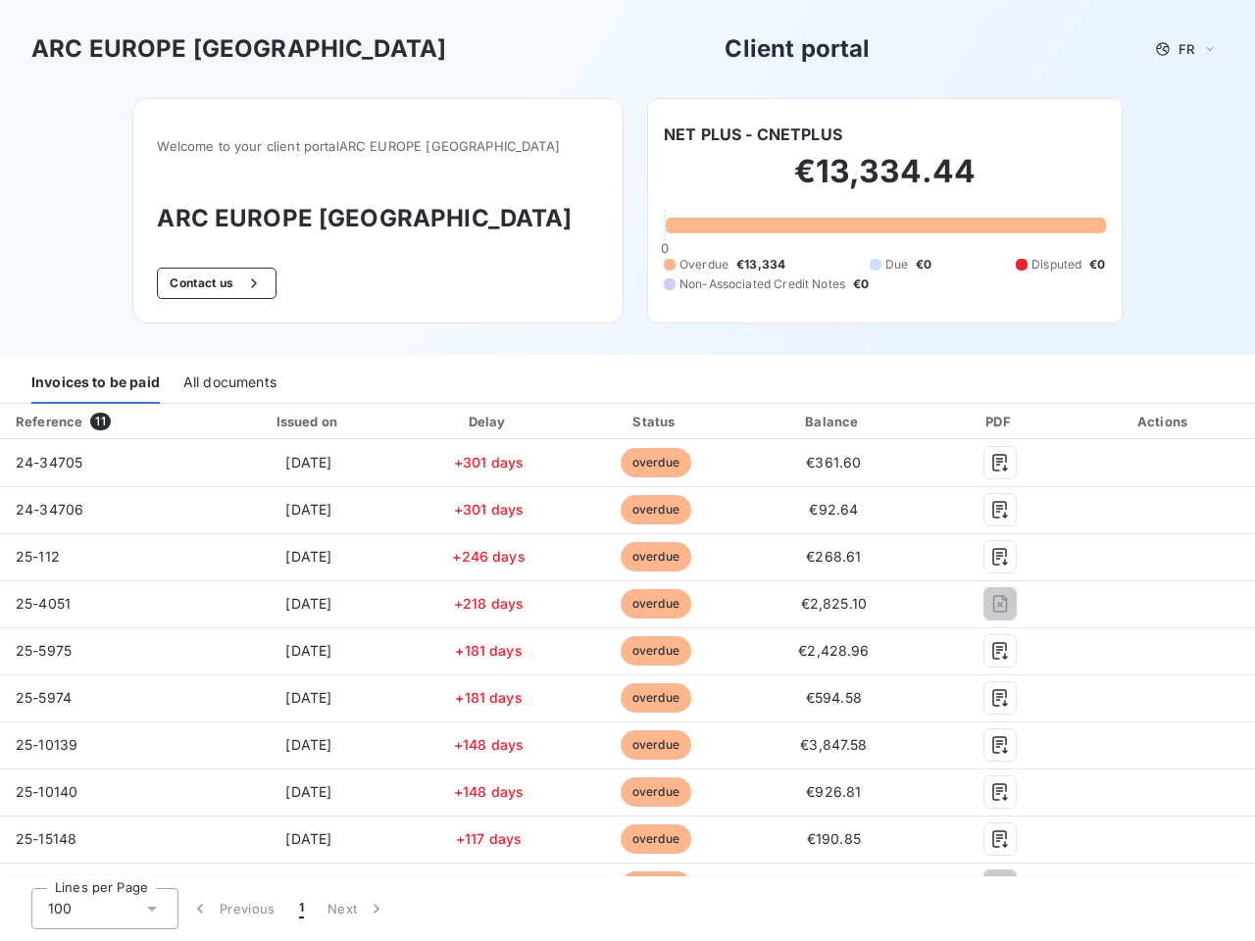 Image resolution: width=1255 pixels, height=941 pixels. What do you see at coordinates (488, 838) in the screenshot?
I see `span: +117 days` at bounding box center [488, 838].